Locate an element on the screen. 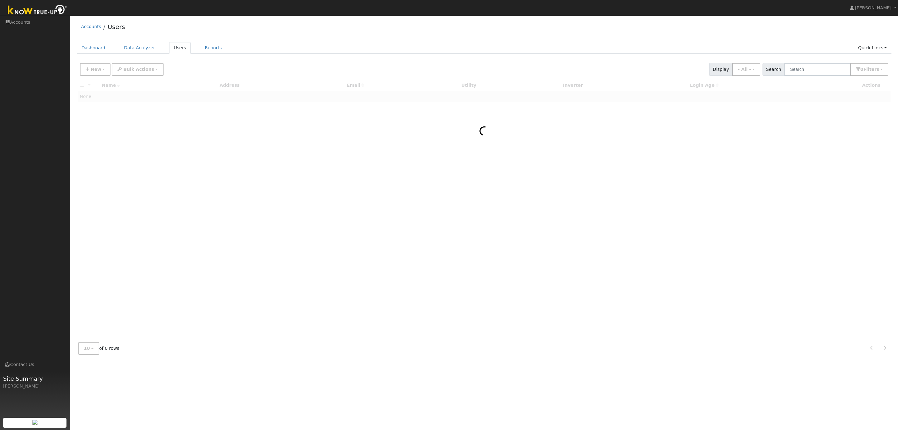 The height and width of the screenshot is (430, 898). a: Accounts is located at coordinates (91, 27).